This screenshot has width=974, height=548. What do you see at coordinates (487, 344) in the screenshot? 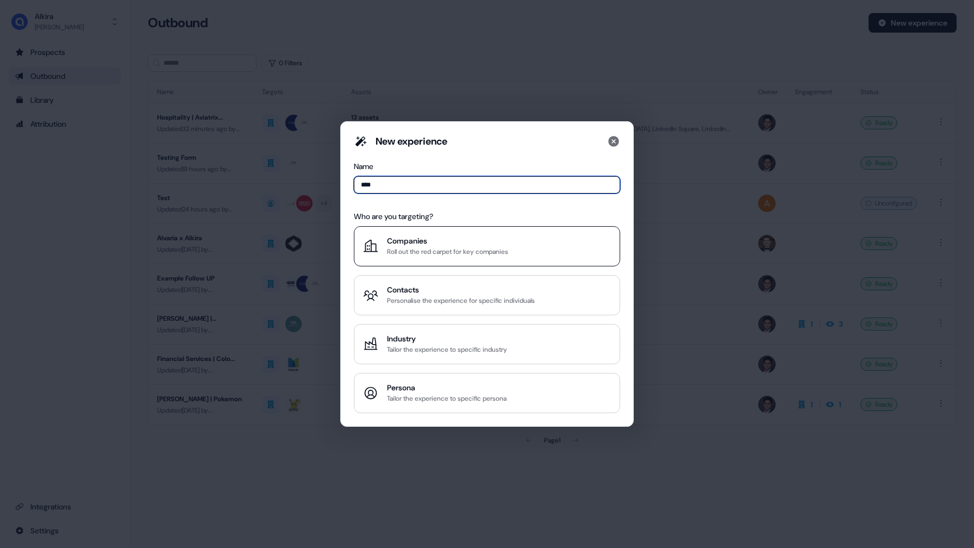
I see `button: IndustryTailor the experience to specific industry` at bounding box center [487, 344].